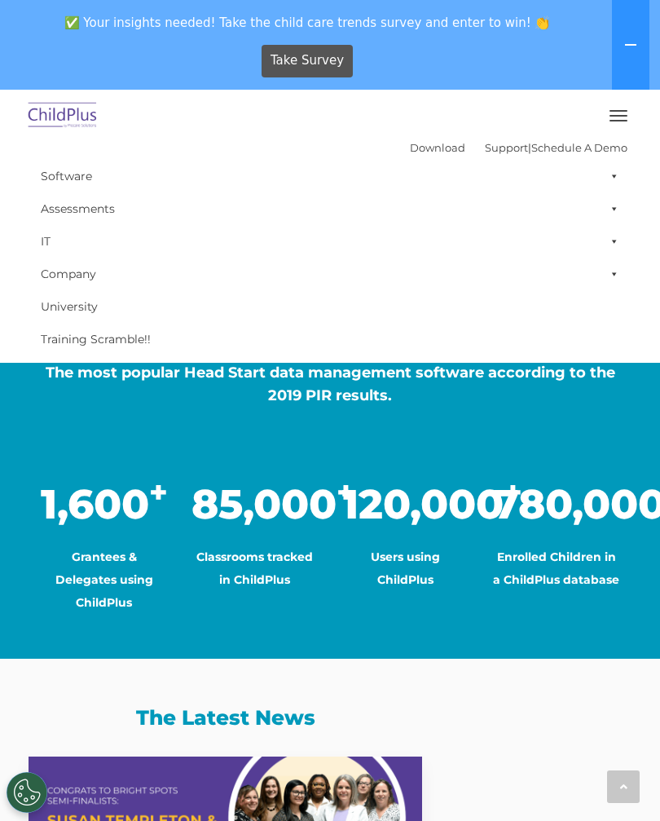  I want to click on a: Training Scramble!!, so click(330, 339).